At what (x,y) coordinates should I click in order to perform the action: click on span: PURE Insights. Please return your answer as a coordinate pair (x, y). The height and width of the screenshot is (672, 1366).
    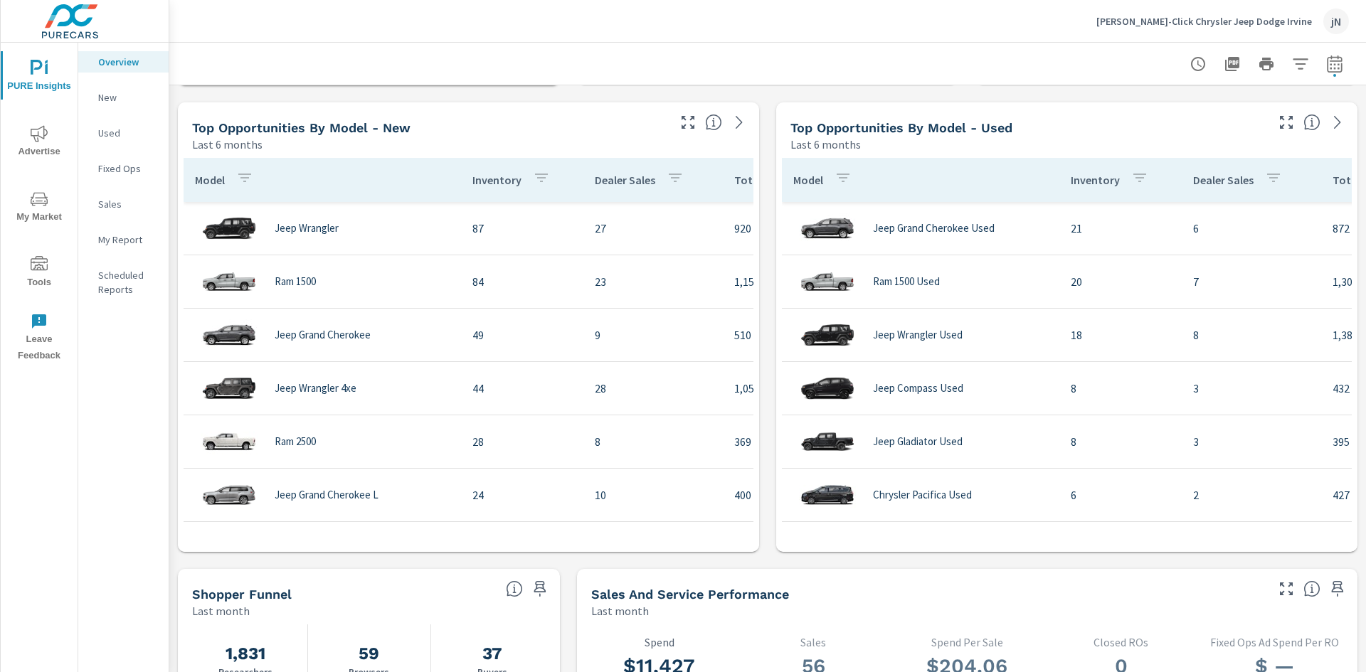
    Looking at the image, I should click on (39, 77).